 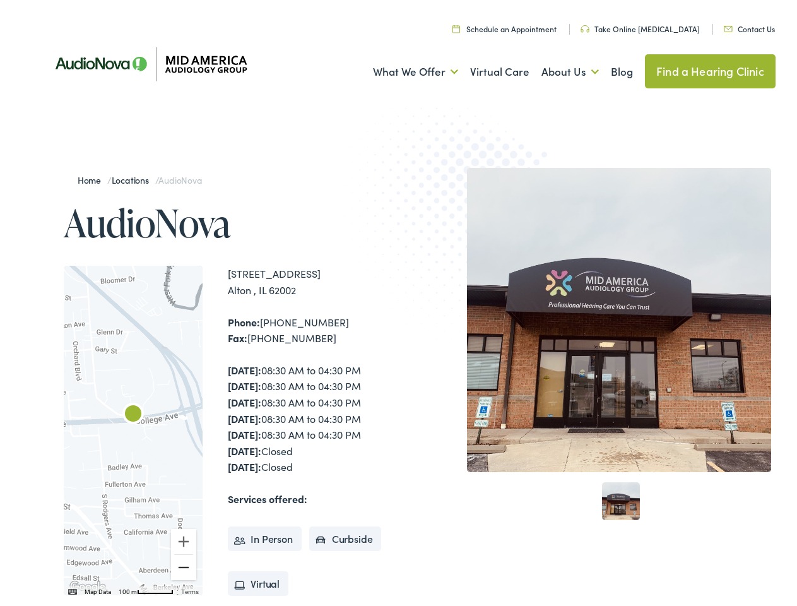 What do you see at coordinates (500, 68) in the screenshot?
I see `a: Virtual Care` at bounding box center [500, 68].